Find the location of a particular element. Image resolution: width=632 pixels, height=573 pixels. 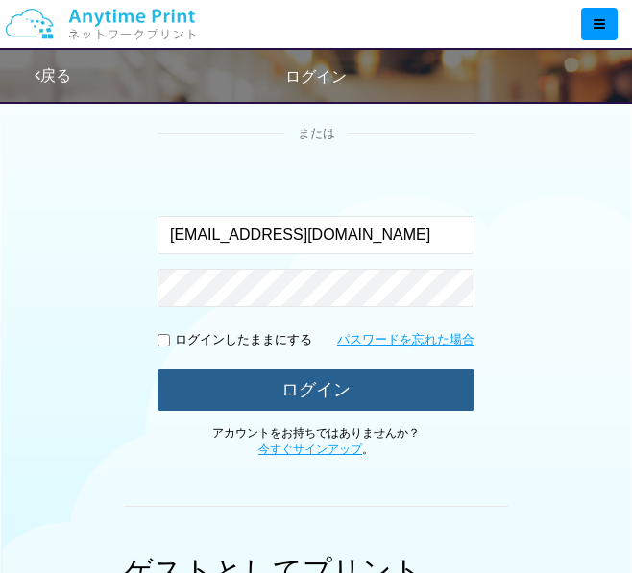

input: メールアドレス is located at coordinates (316, 235).